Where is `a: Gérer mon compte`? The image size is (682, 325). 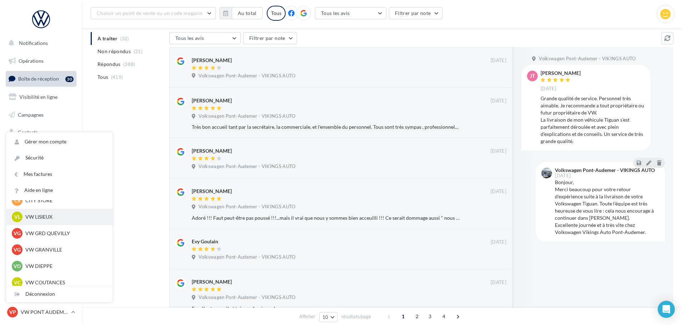
a: Gérer mon compte is located at coordinates (59, 142).